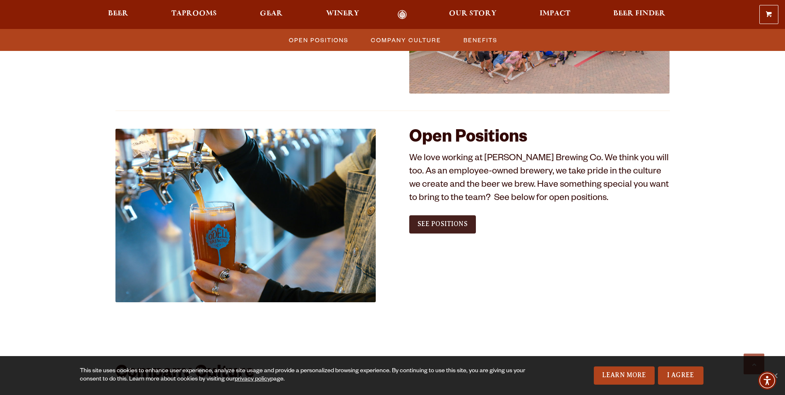  Describe the element at coordinates (406, 40) in the screenshot. I see `a: Company Culture` at that location.